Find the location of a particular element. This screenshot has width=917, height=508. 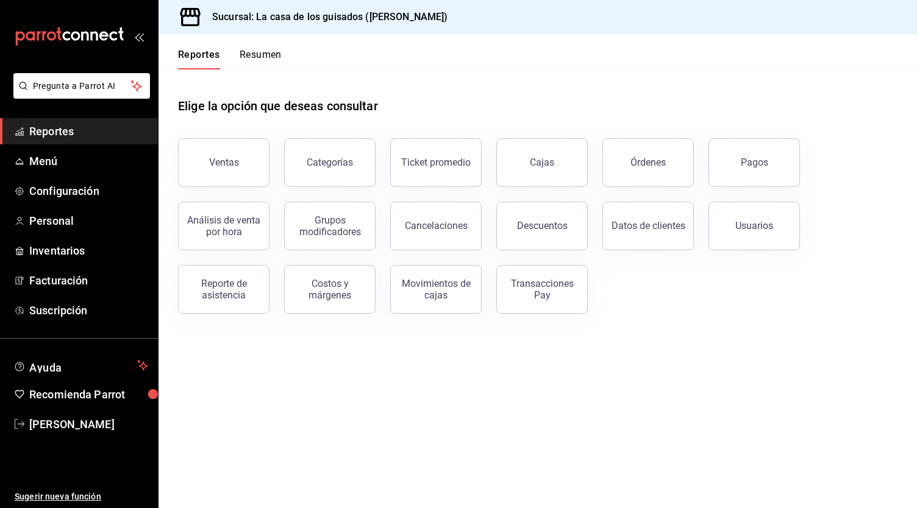

button: Movimientos de cajas is located at coordinates (436, 290).